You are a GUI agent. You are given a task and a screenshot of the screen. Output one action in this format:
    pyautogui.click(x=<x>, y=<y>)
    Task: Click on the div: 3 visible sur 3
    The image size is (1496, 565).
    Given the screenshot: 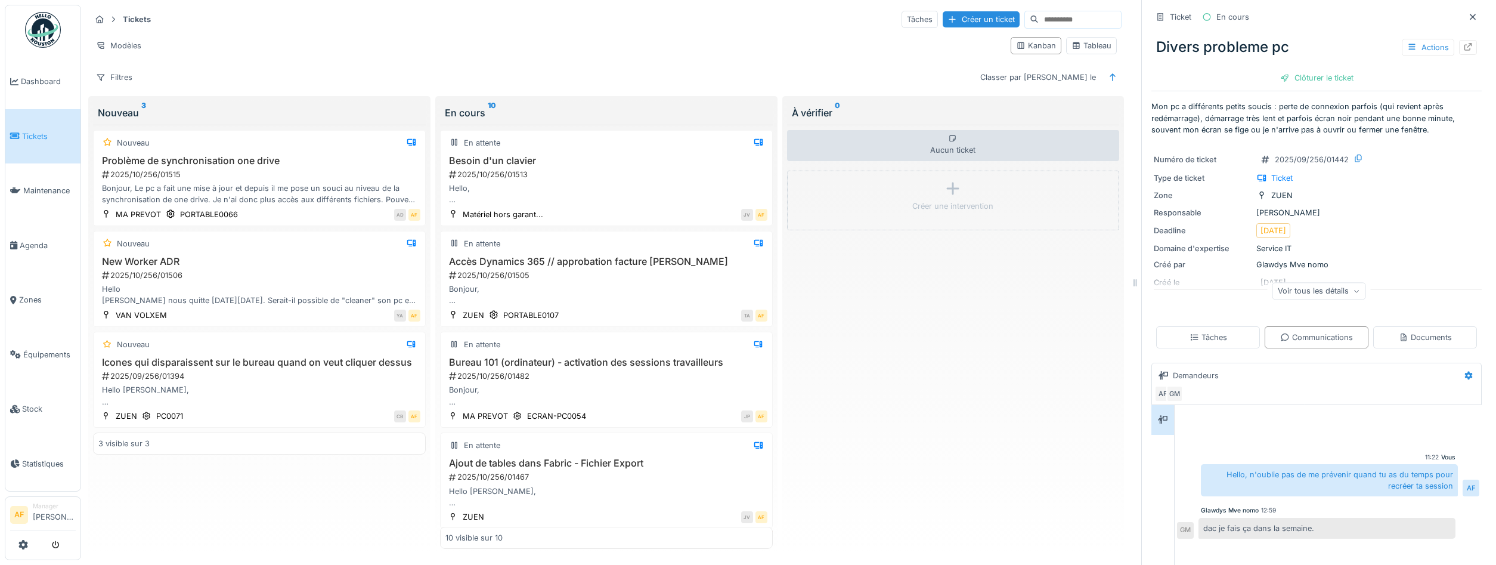 What is the action you would take?
    pyautogui.click(x=124, y=443)
    